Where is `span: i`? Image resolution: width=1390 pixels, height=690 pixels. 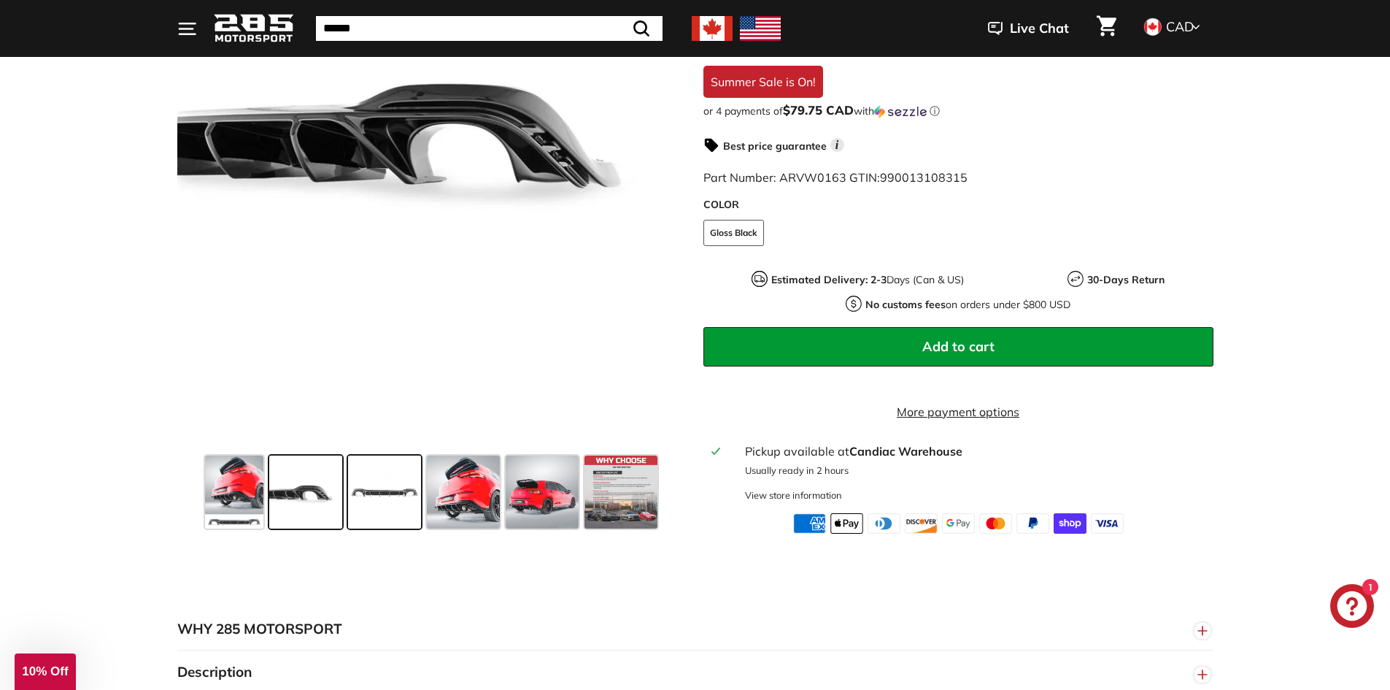
span: i is located at coordinates (837, 144).